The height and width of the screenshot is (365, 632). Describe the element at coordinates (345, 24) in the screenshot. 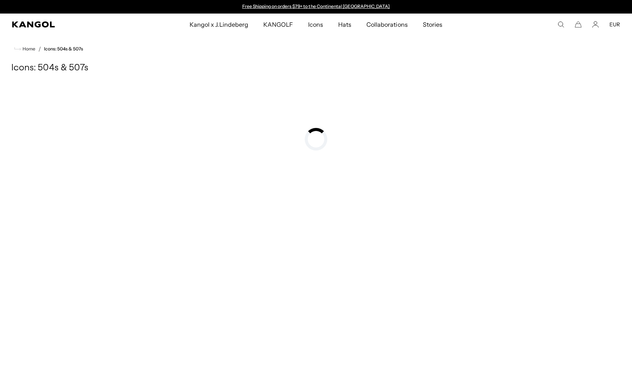

I see `span: Hats` at that location.